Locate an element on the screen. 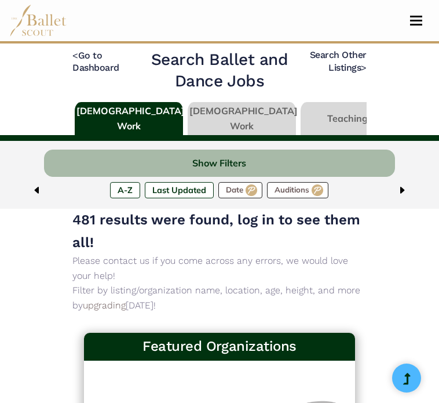 This screenshot has width=439, height=403. span: 481 results were found, log in to see them all! is located at coordinates (216, 231).